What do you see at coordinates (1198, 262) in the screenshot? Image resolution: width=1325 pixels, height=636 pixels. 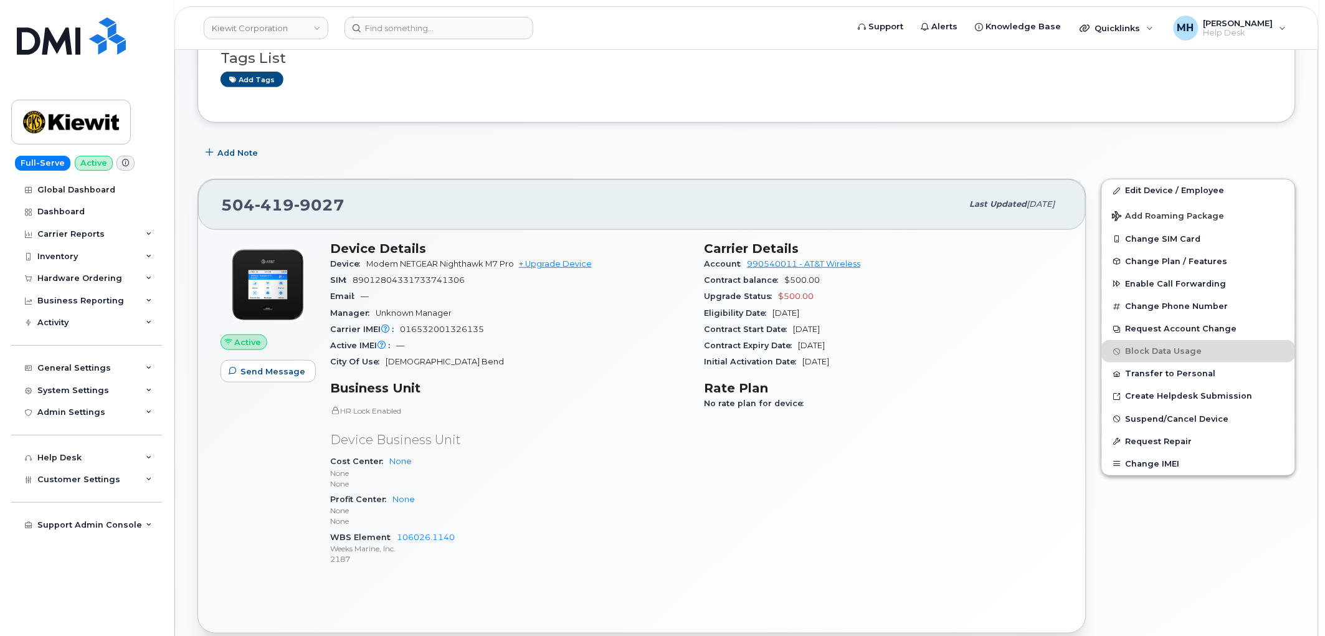 I see `button: Change Plan / Features` at bounding box center [1198, 262].